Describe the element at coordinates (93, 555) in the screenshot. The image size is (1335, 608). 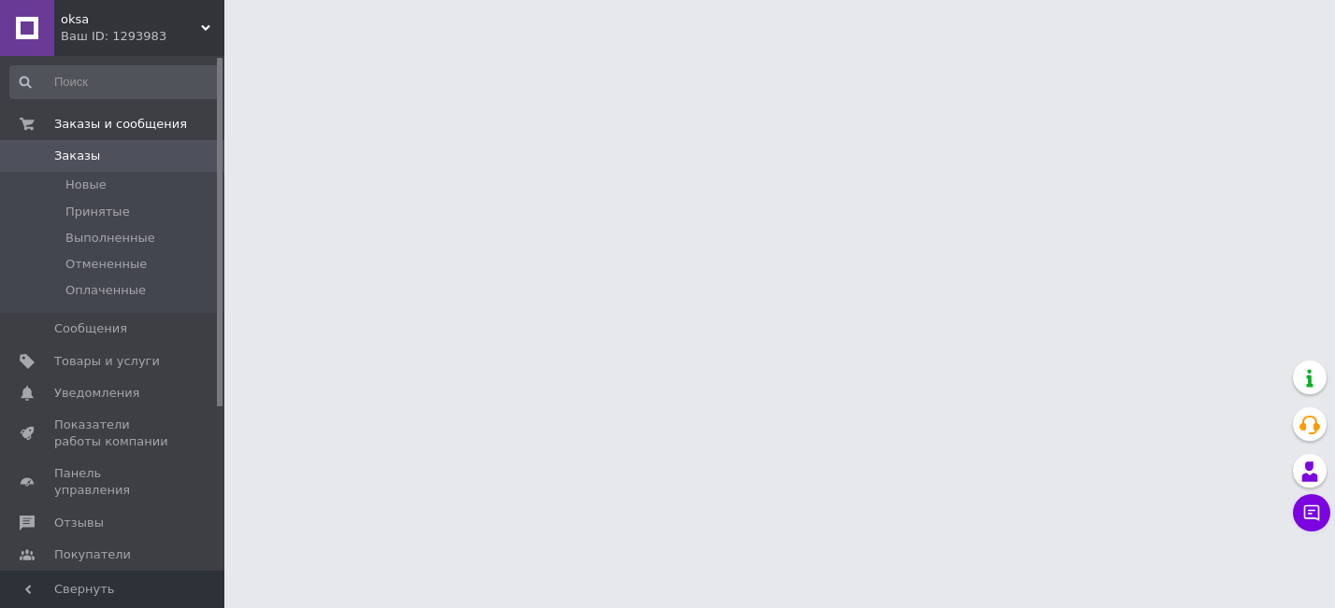
I see `span: Покупатели` at that location.